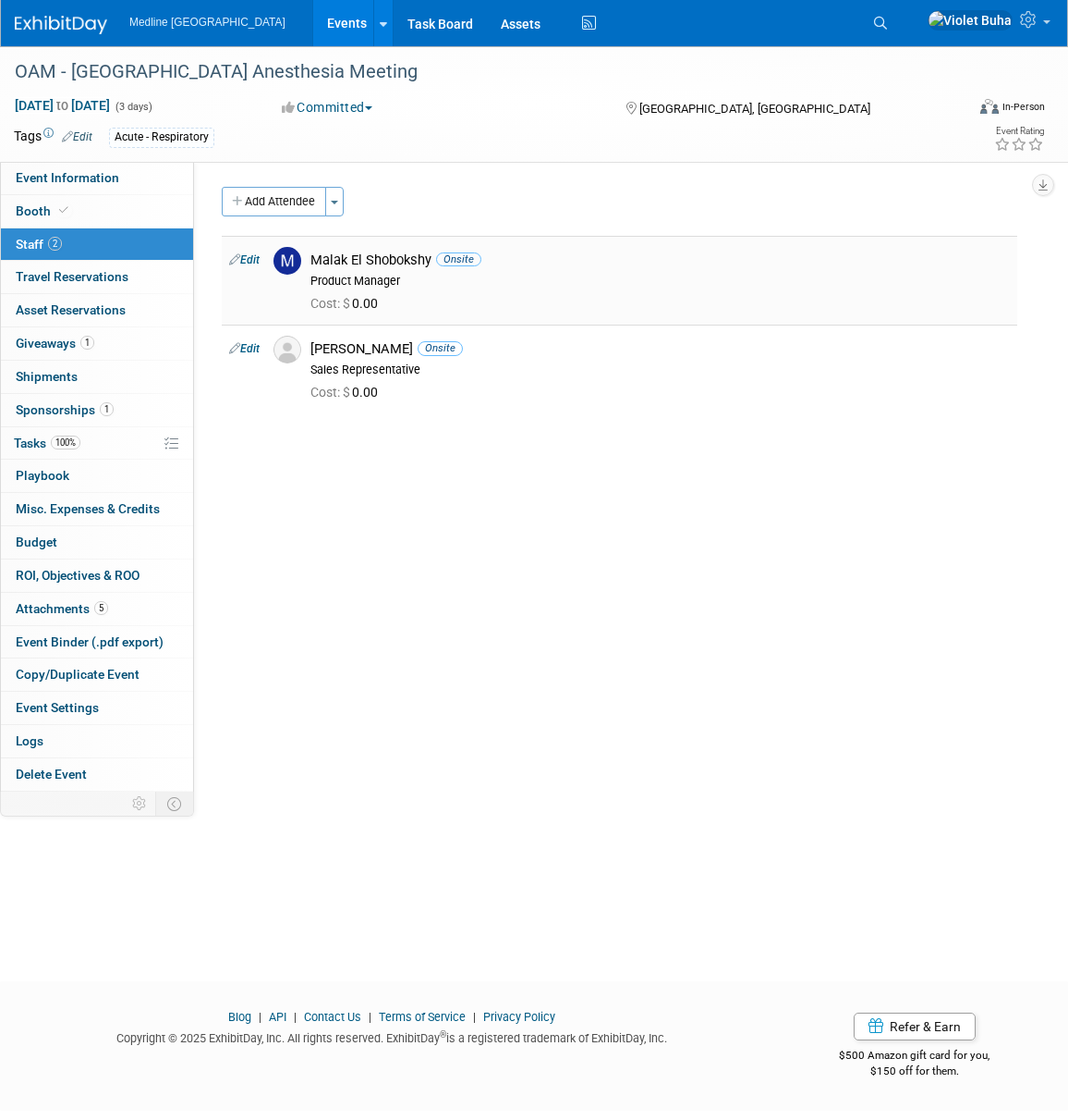  I want to click on span: 2, so click(54, 243).